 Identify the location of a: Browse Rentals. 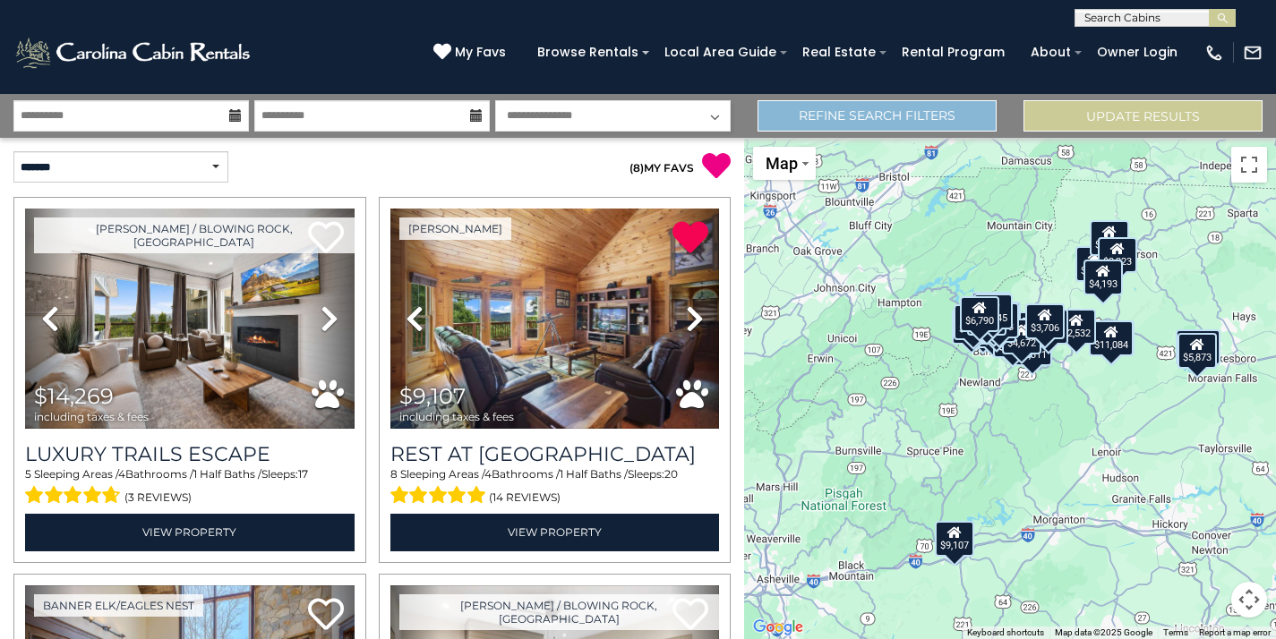
(587, 52).